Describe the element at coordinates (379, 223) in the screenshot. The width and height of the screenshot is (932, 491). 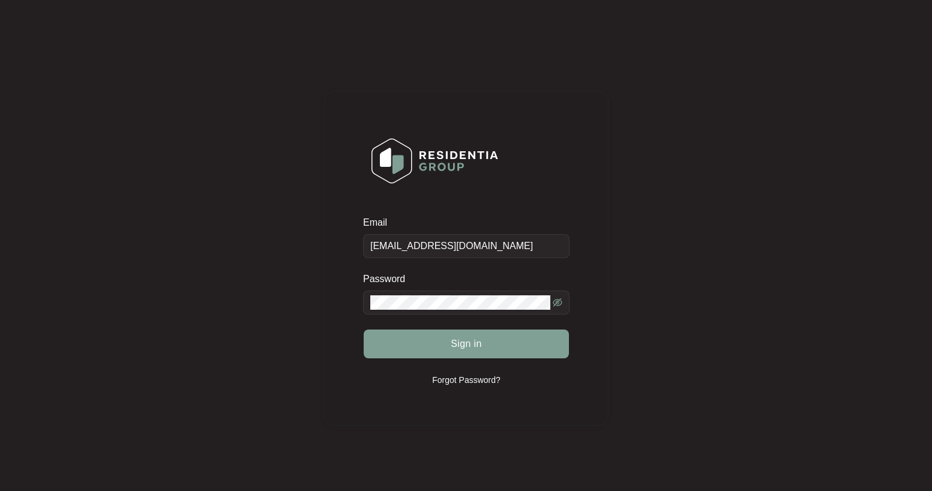
I see `label: Email` at that location.